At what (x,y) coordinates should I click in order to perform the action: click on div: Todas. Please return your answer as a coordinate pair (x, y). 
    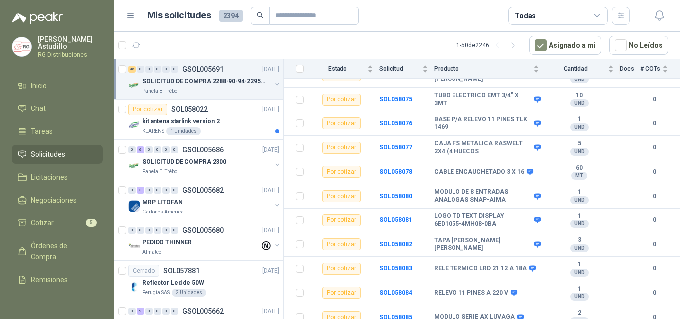
    Looking at the image, I should click on (525, 16).